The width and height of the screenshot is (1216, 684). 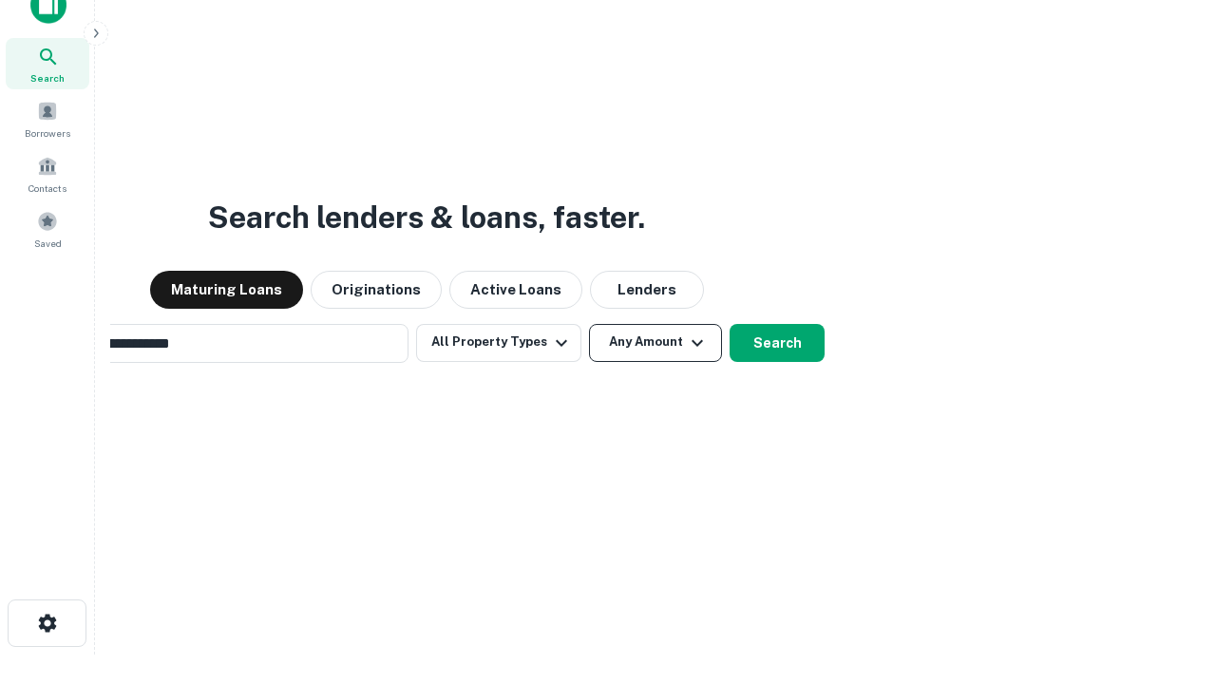 I want to click on a: Search, so click(x=48, y=64).